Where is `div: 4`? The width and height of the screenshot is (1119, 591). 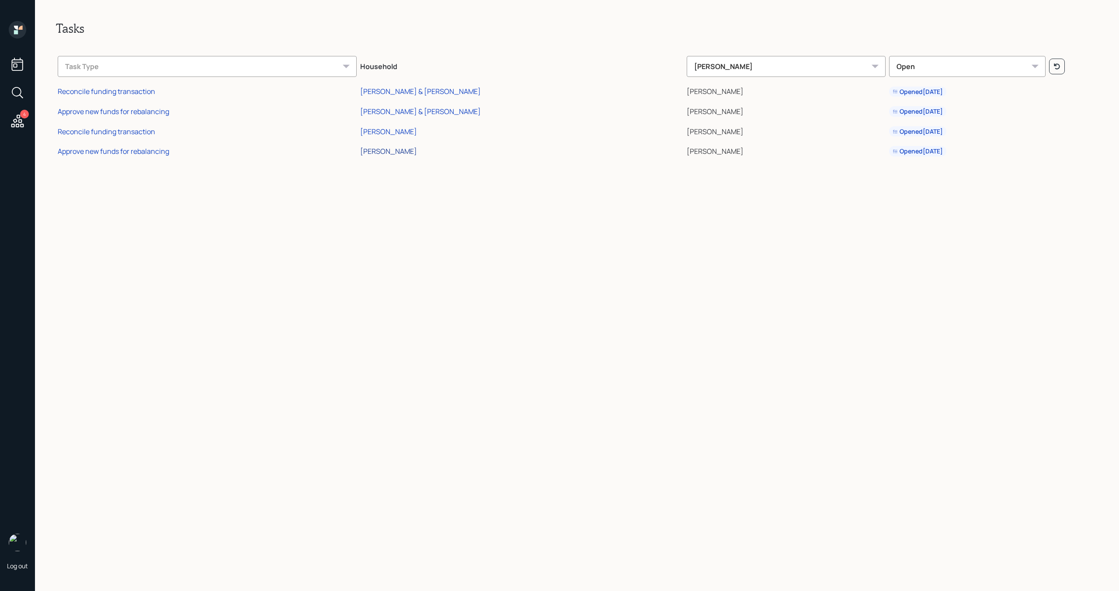 div: 4 is located at coordinates (24, 114).